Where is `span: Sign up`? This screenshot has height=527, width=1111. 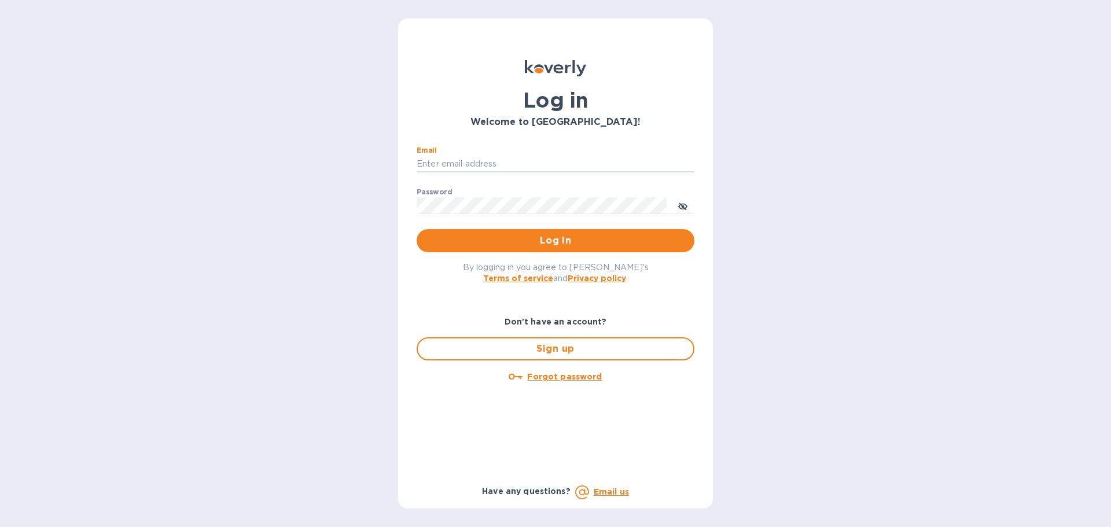
span: Sign up is located at coordinates (556, 349).